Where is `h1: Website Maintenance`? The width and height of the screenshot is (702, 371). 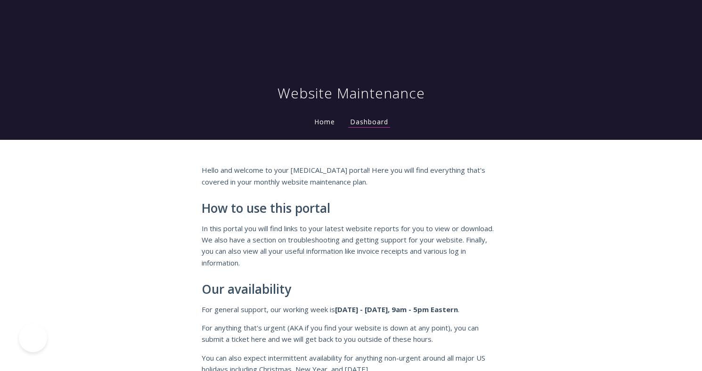
h1: Website Maintenance is located at coordinates (351, 93).